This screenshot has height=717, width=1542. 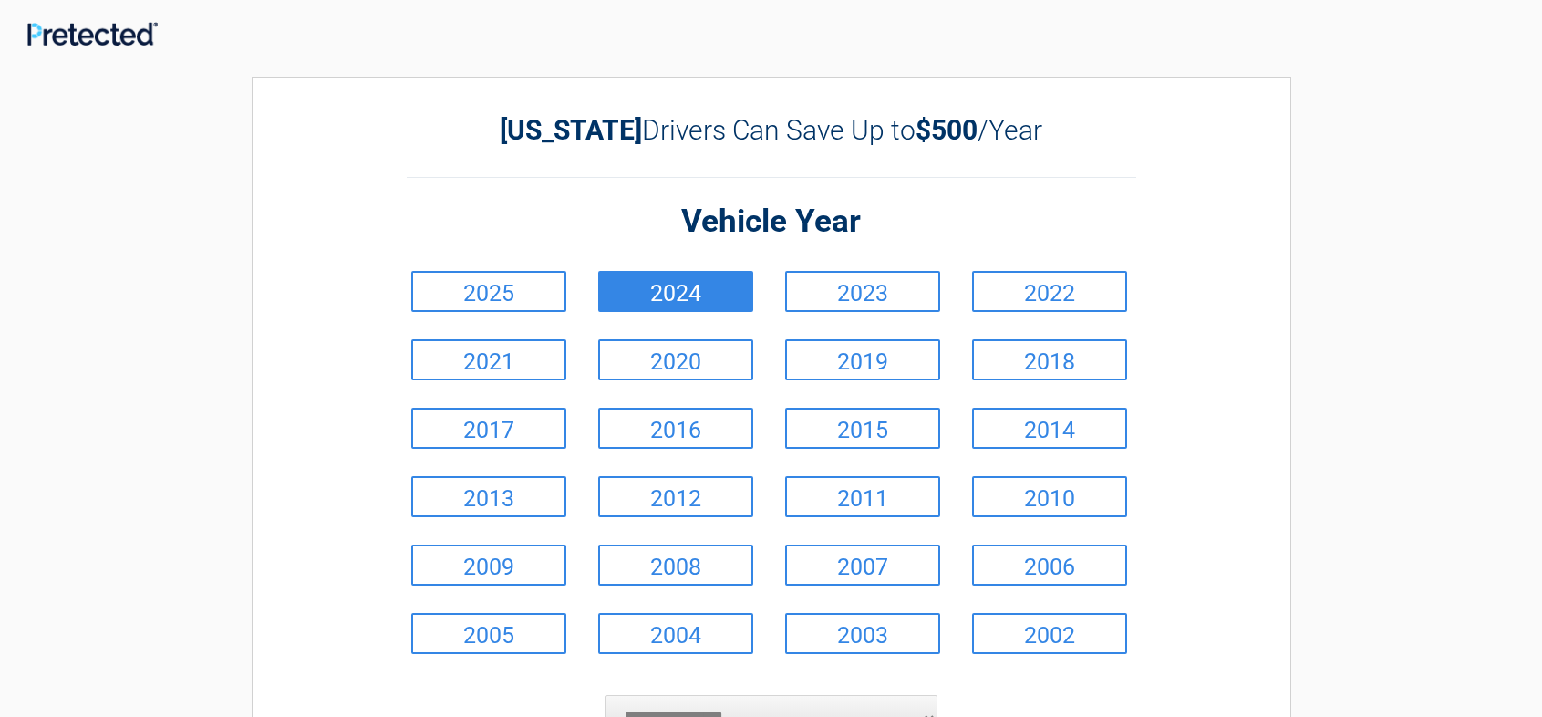 I want to click on a: 2013, so click(x=489, y=496).